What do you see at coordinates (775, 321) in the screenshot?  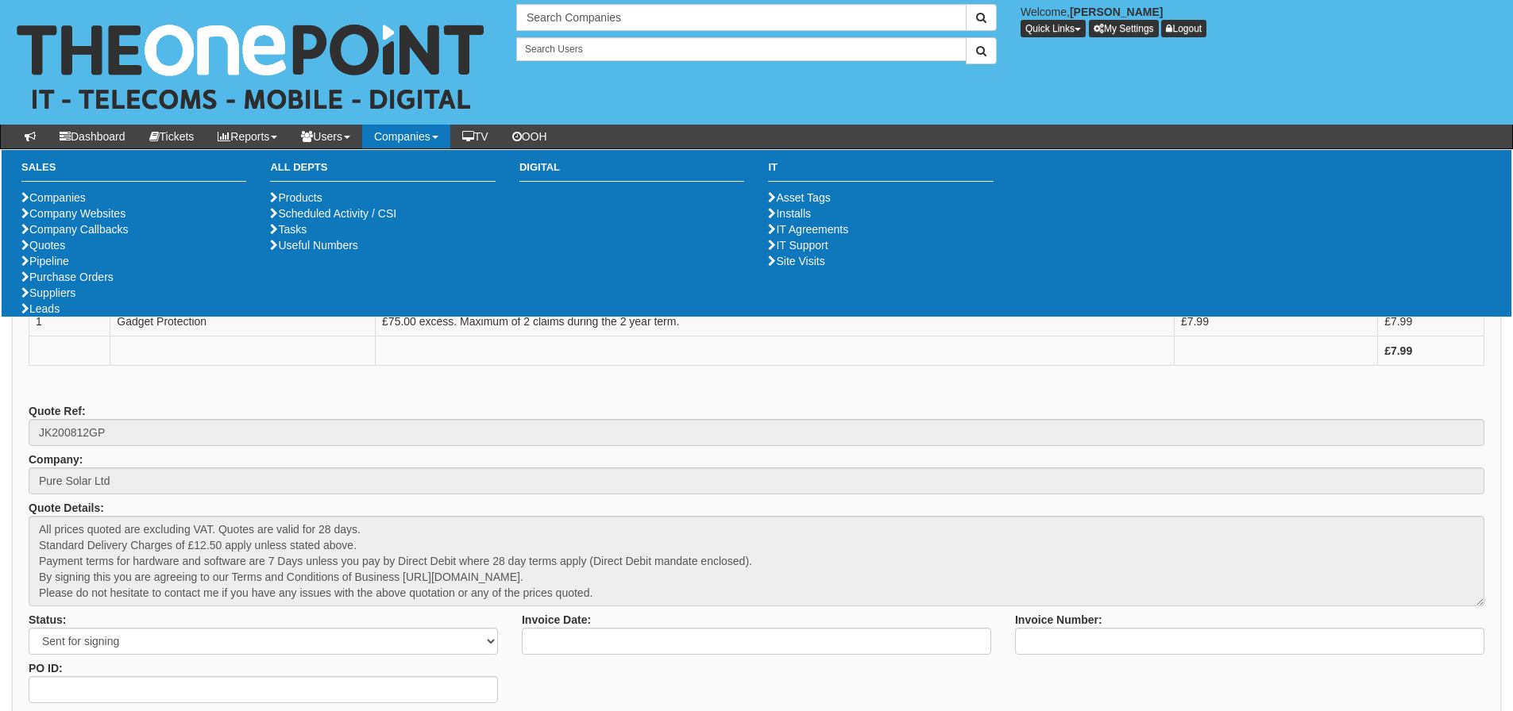 I see `td: £75.00 excess. Maximum of 2 claims during the 2 year term.` at bounding box center [775, 321].